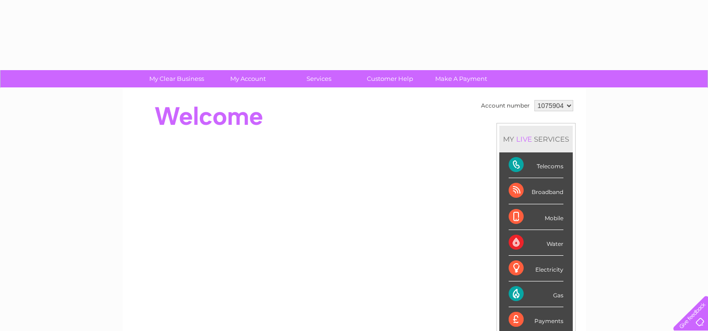 Image resolution: width=708 pixels, height=331 pixels. I want to click on div: Broadband, so click(535, 191).